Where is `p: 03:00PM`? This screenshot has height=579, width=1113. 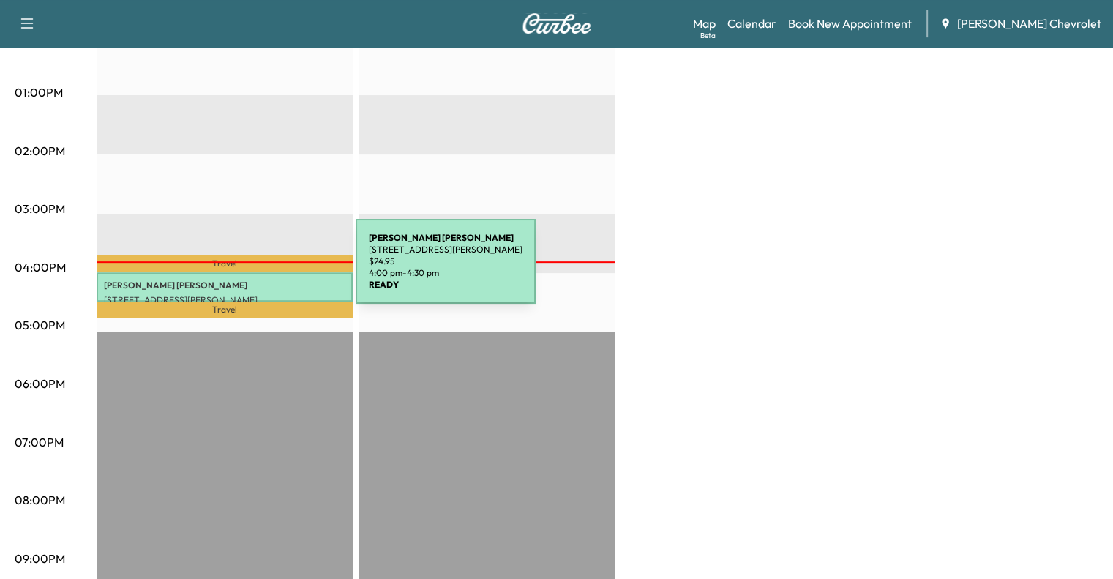
p: 03:00PM is located at coordinates (40, 209).